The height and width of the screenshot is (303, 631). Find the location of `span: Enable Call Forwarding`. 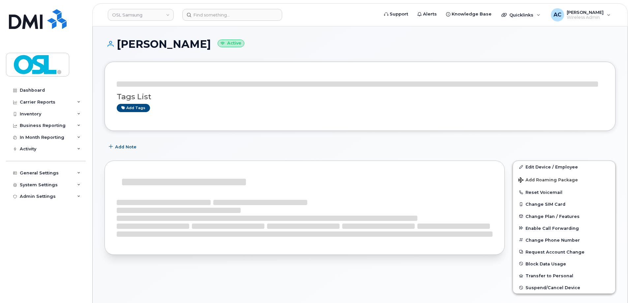

span: Enable Call Forwarding is located at coordinates (553, 228).